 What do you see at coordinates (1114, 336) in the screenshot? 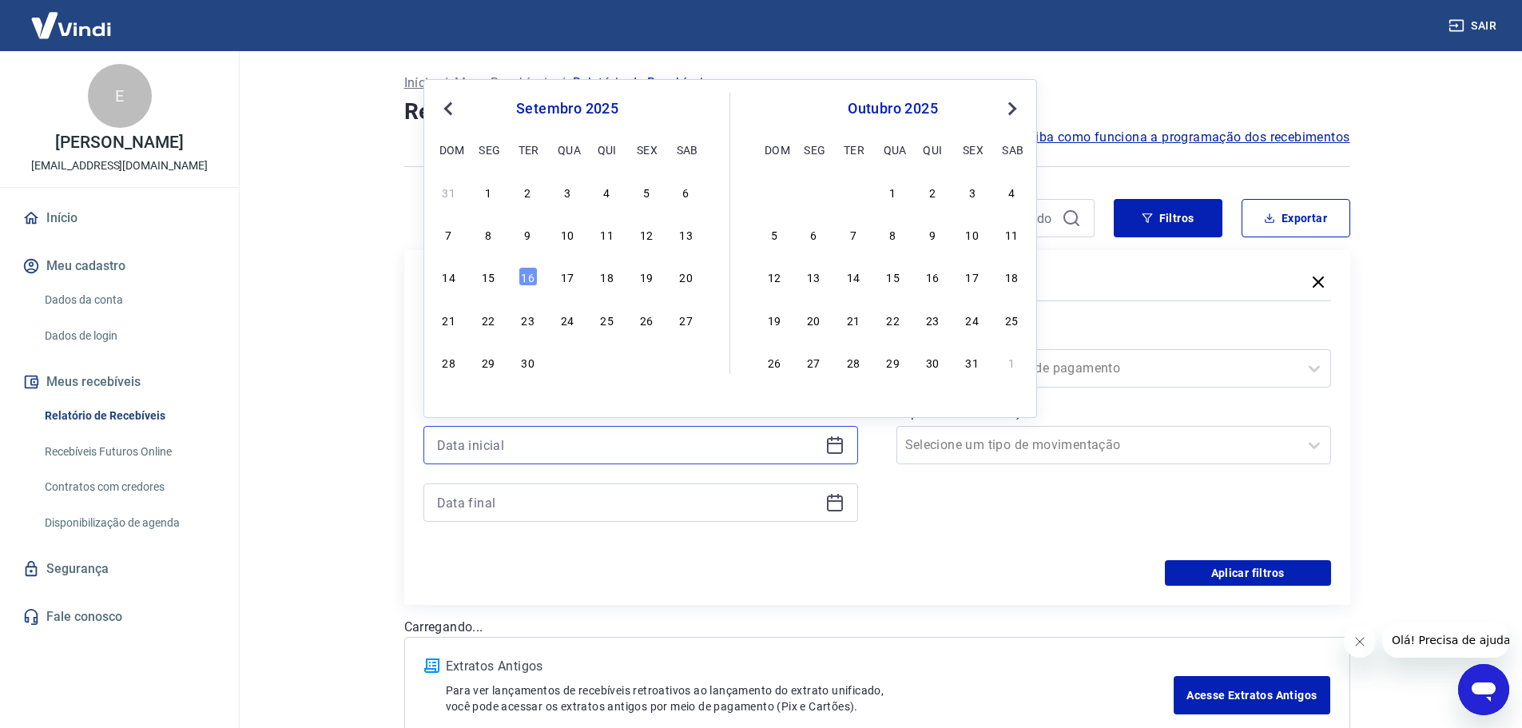
I see `label: Forma de Pagamento` at bounding box center [1114, 336].